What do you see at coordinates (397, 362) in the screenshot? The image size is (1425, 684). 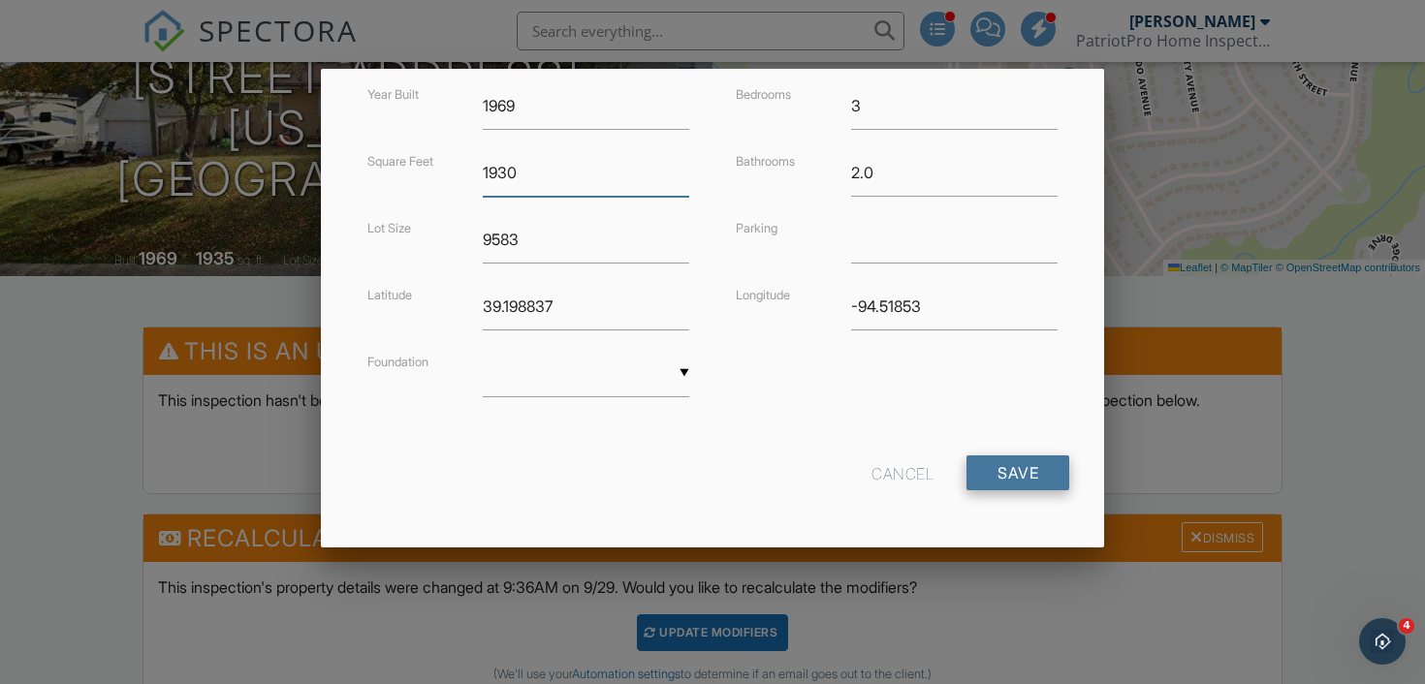 I see `label: Foundation` at bounding box center [397, 362].